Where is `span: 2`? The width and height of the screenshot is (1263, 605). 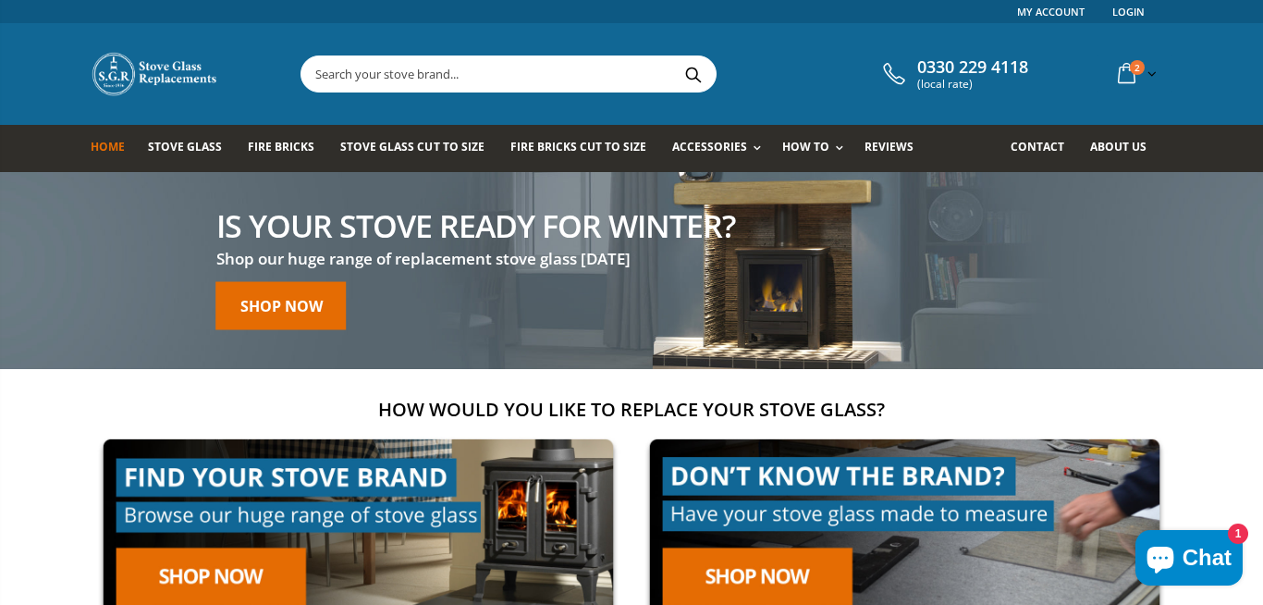
span: 2 is located at coordinates (1137, 67).